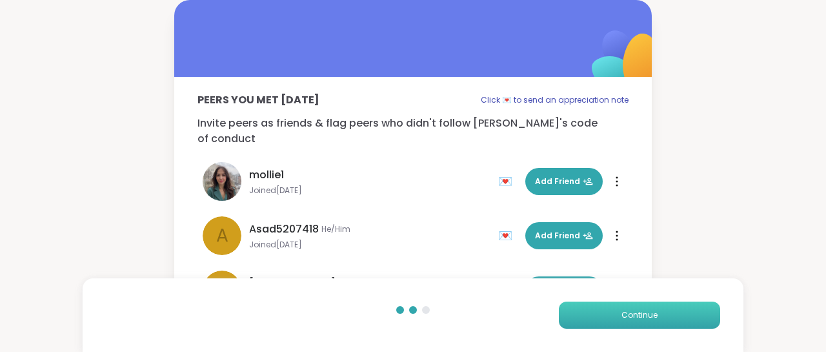 The image size is (826, 352). What do you see at coordinates (336, 229) in the screenshot?
I see `span: He/Him` at bounding box center [336, 229].